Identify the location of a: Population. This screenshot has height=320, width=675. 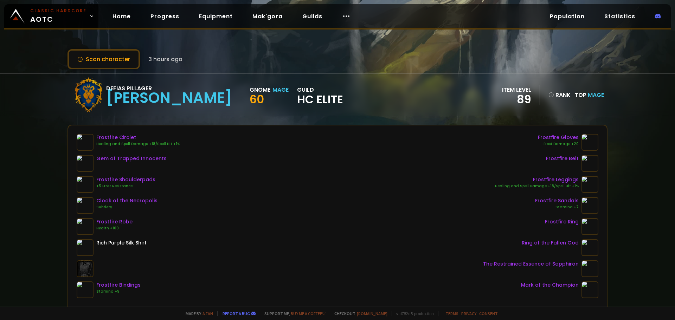
(567, 16).